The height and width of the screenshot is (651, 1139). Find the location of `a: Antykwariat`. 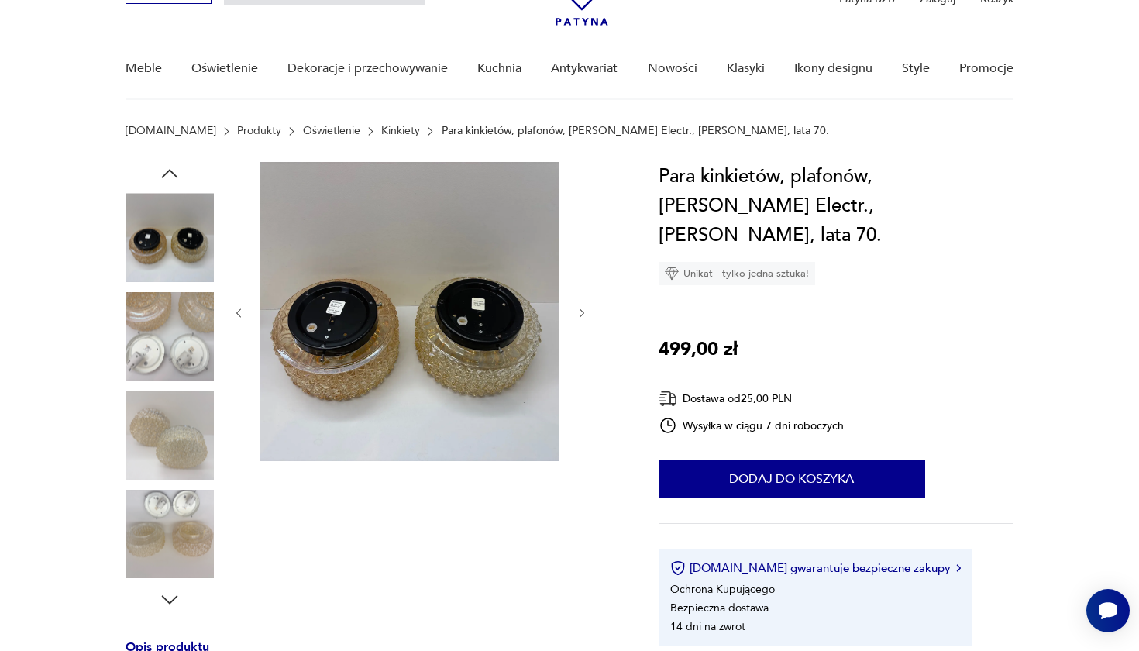

a: Antykwariat is located at coordinates (584, 68).